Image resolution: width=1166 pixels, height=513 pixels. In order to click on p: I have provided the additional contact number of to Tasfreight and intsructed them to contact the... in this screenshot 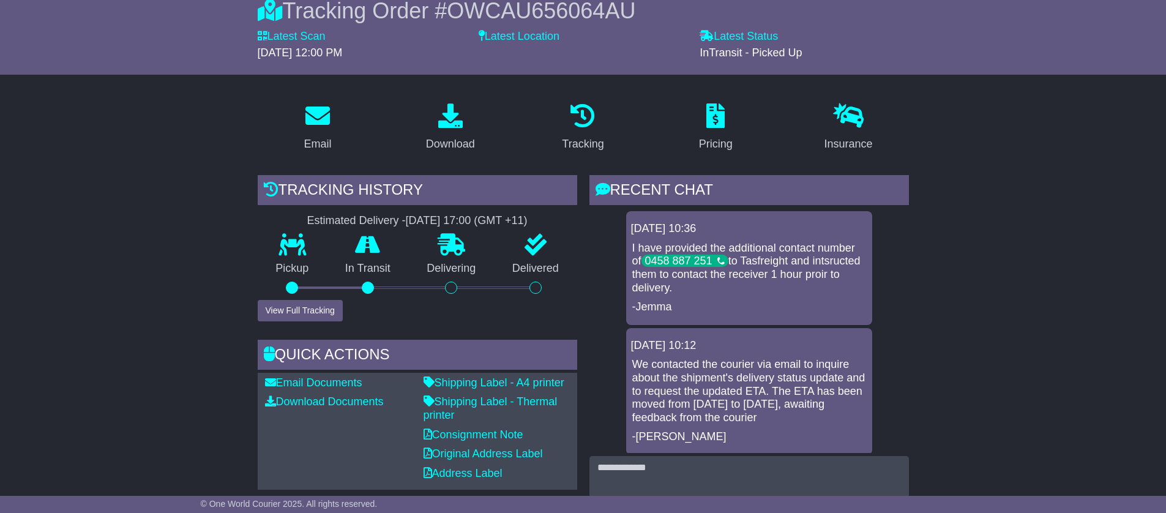, I will do `click(749, 268)`.